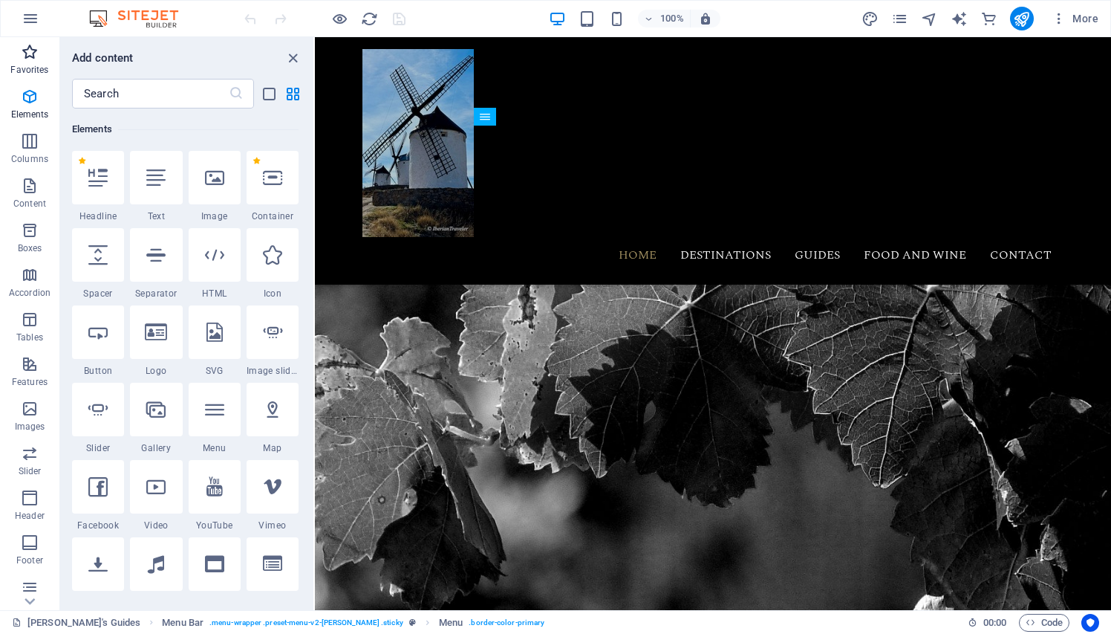  Describe the element at coordinates (98, 525) in the screenshot. I see `span: Facebook` at that location.